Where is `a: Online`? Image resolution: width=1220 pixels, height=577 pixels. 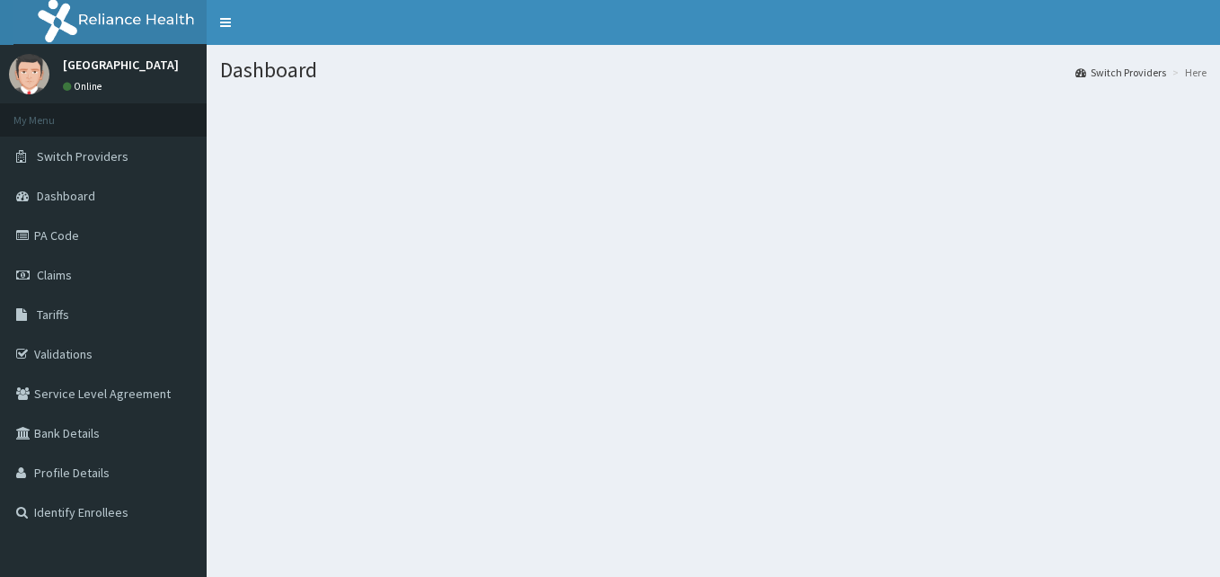
a: Online is located at coordinates (84, 86).